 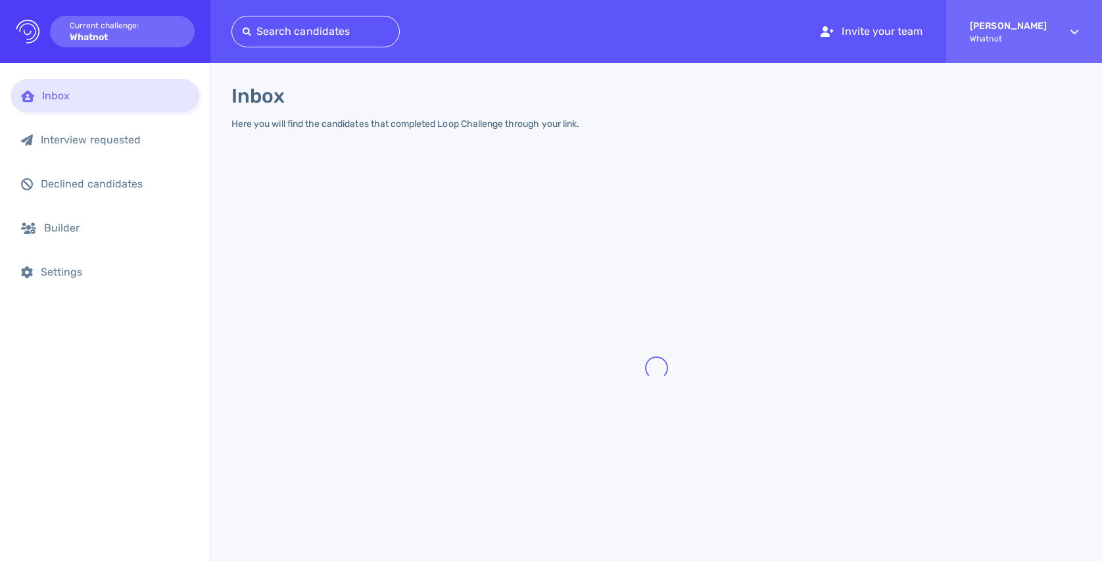 I want to click on div: Here you will find the candidates that completed Loop Challenge through your link., so click(x=405, y=124).